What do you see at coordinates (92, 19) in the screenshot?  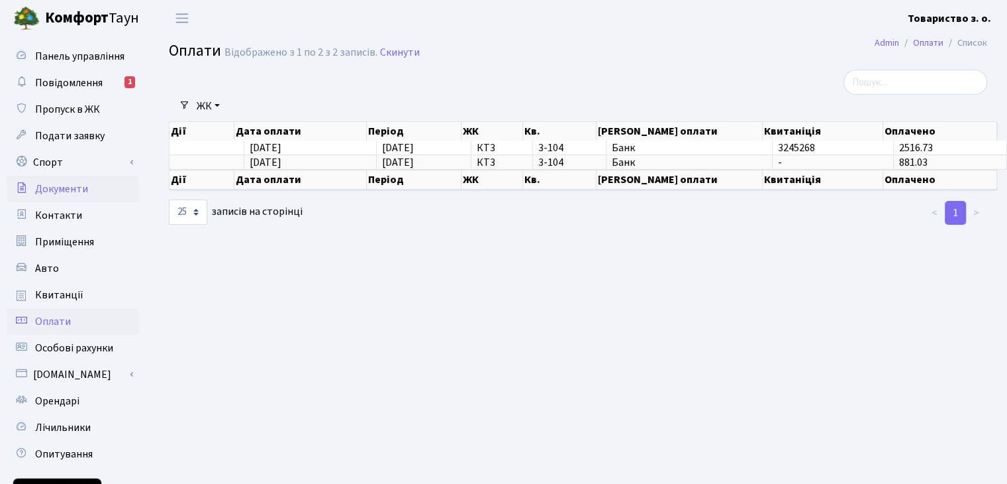 I see `span: Таун` at bounding box center [92, 19].